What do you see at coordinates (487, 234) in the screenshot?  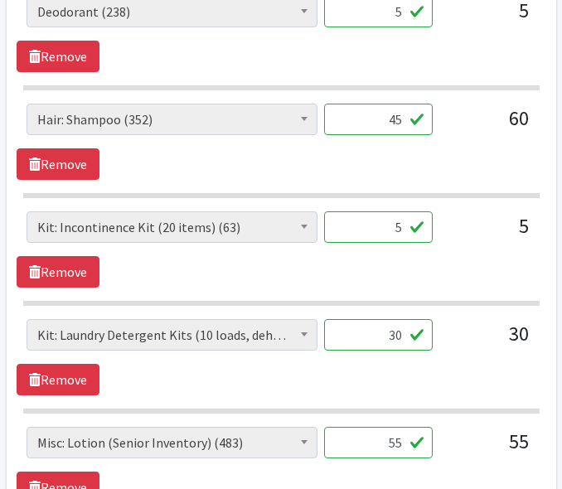 I see `div: 5` at bounding box center [487, 234].